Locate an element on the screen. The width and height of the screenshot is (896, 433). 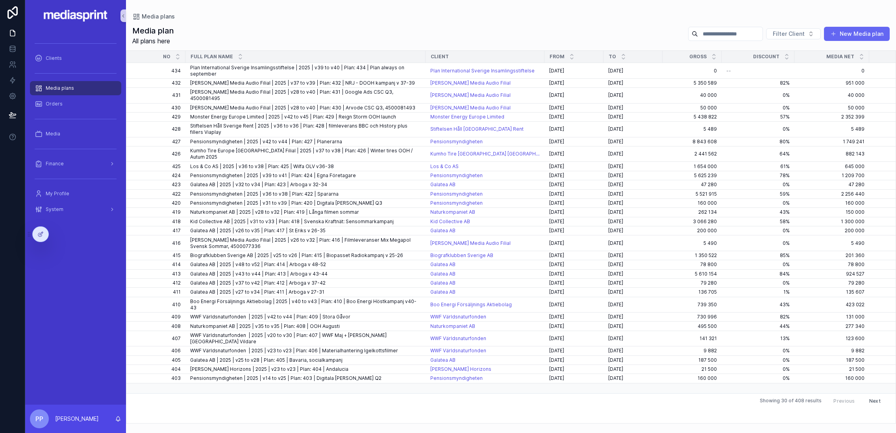
span: 417 is located at coordinates (158, 231).